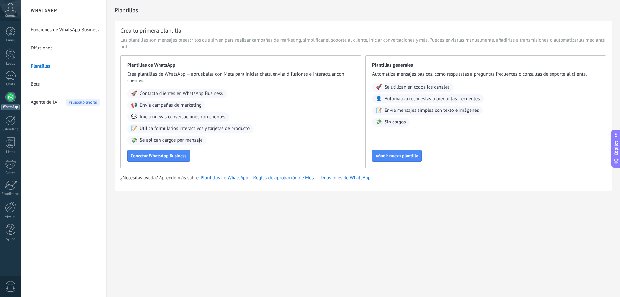 The image size is (620, 297). What do you see at coordinates (432, 99) in the screenshot?
I see `span: Automatiza respuestas a preguntas frecuentes` at bounding box center [432, 99].